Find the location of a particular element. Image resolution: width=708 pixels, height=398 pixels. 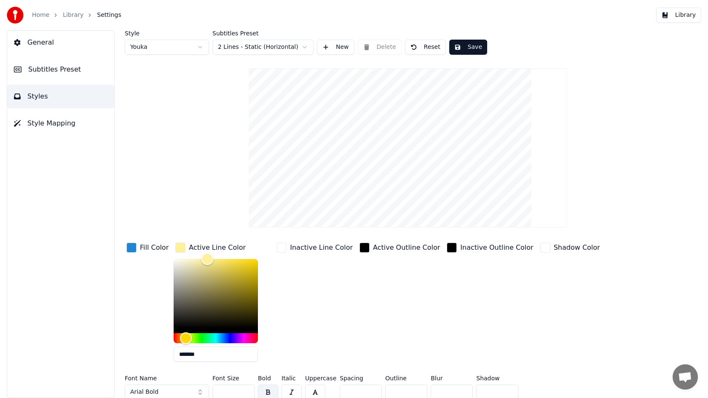

span: Arial Bold is located at coordinates (144, 393).